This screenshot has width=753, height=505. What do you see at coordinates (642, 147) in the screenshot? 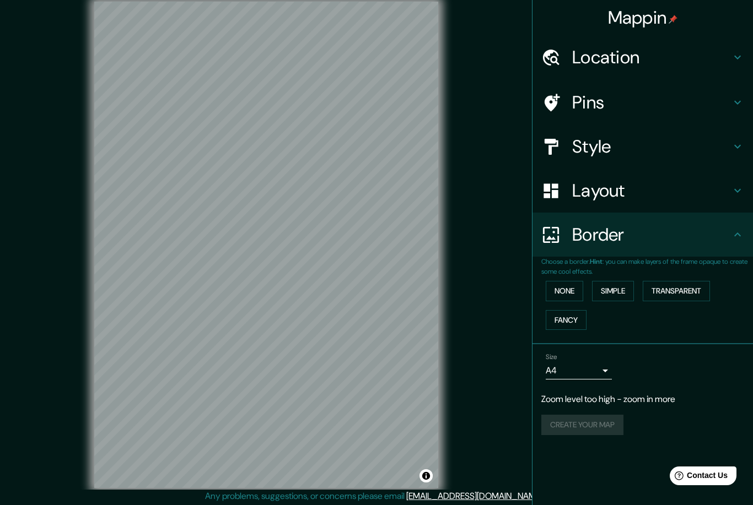
I see `div: Style` at bounding box center [642, 147].